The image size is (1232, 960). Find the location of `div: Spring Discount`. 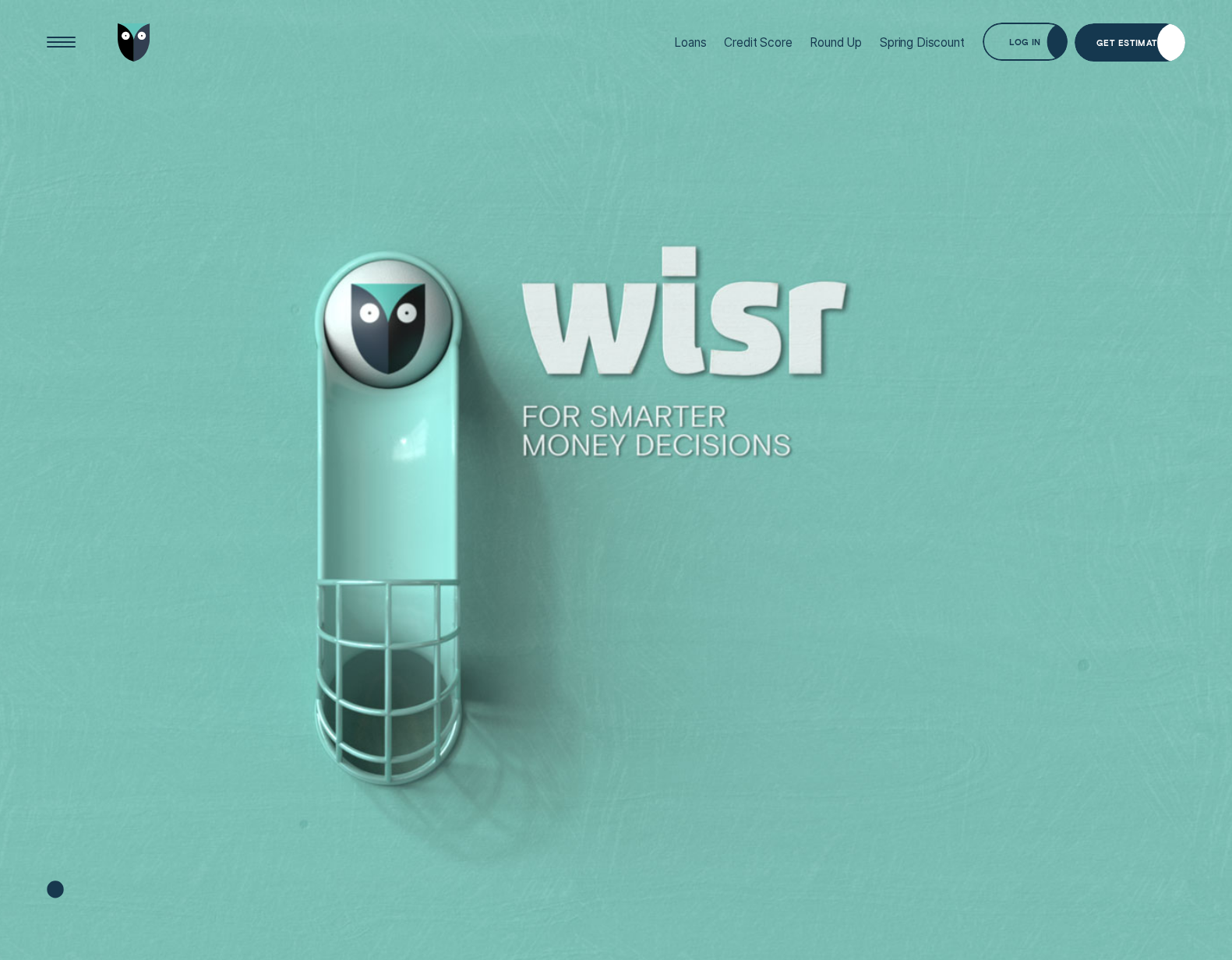

div: Spring Discount is located at coordinates (922, 42).